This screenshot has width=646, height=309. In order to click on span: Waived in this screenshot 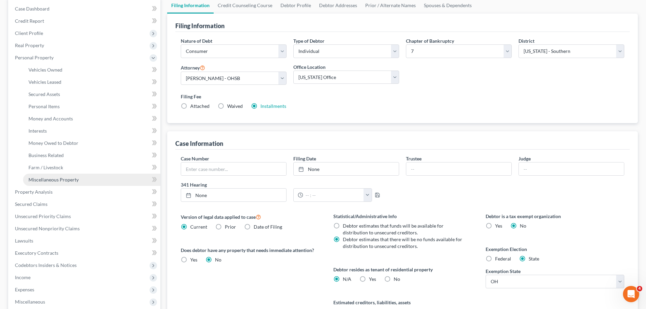, I will do `click(235, 106)`.